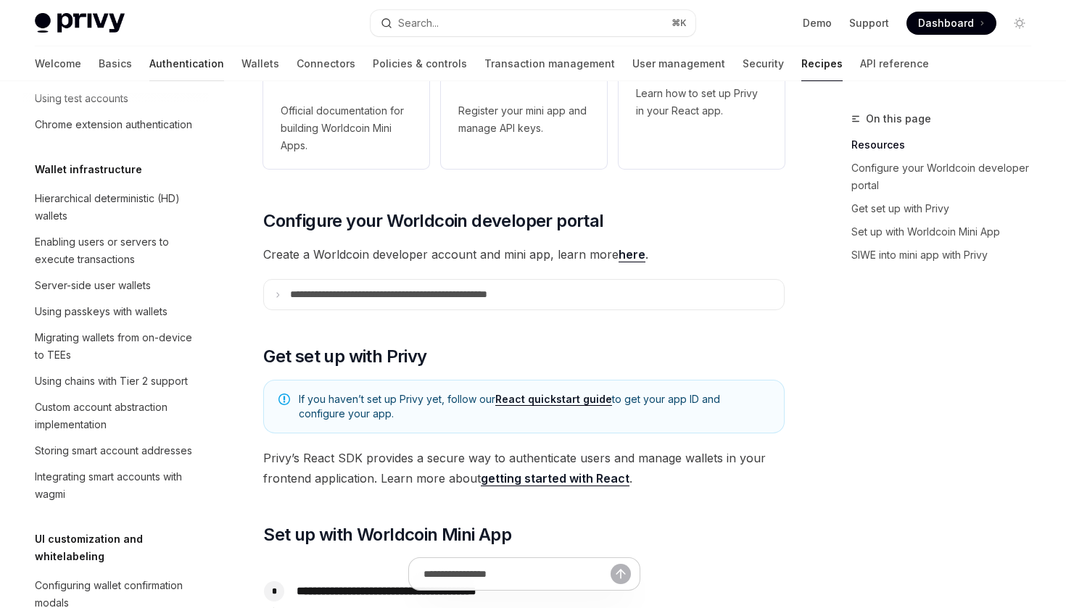  Describe the element at coordinates (115, 64) in the screenshot. I see `a: Basics` at that location.